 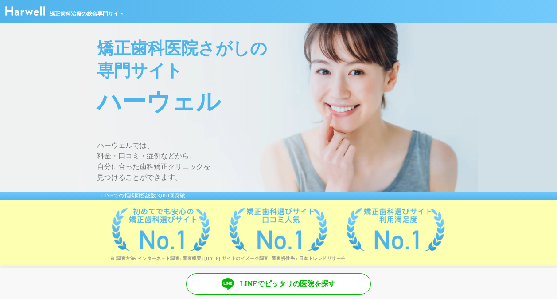 What do you see at coordinates (288, 167) in the screenshot?
I see `span: 自分に合った歯科矯正クリニックを` at bounding box center [288, 167].